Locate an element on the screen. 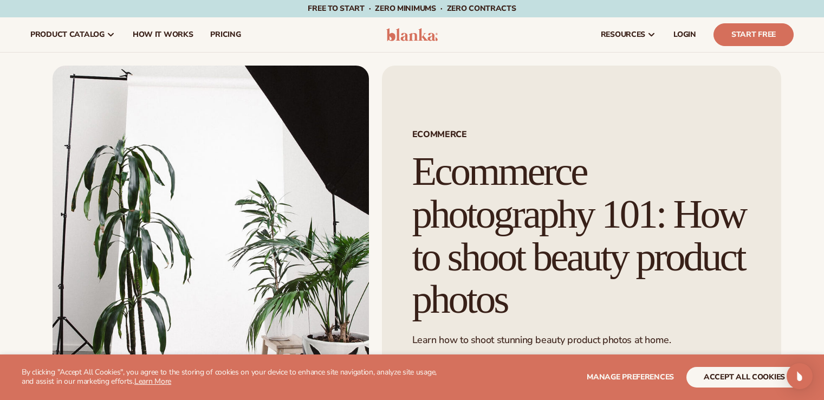 The height and width of the screenshot is (400, 824). a: Learn More is located at coordinates (153, 381).